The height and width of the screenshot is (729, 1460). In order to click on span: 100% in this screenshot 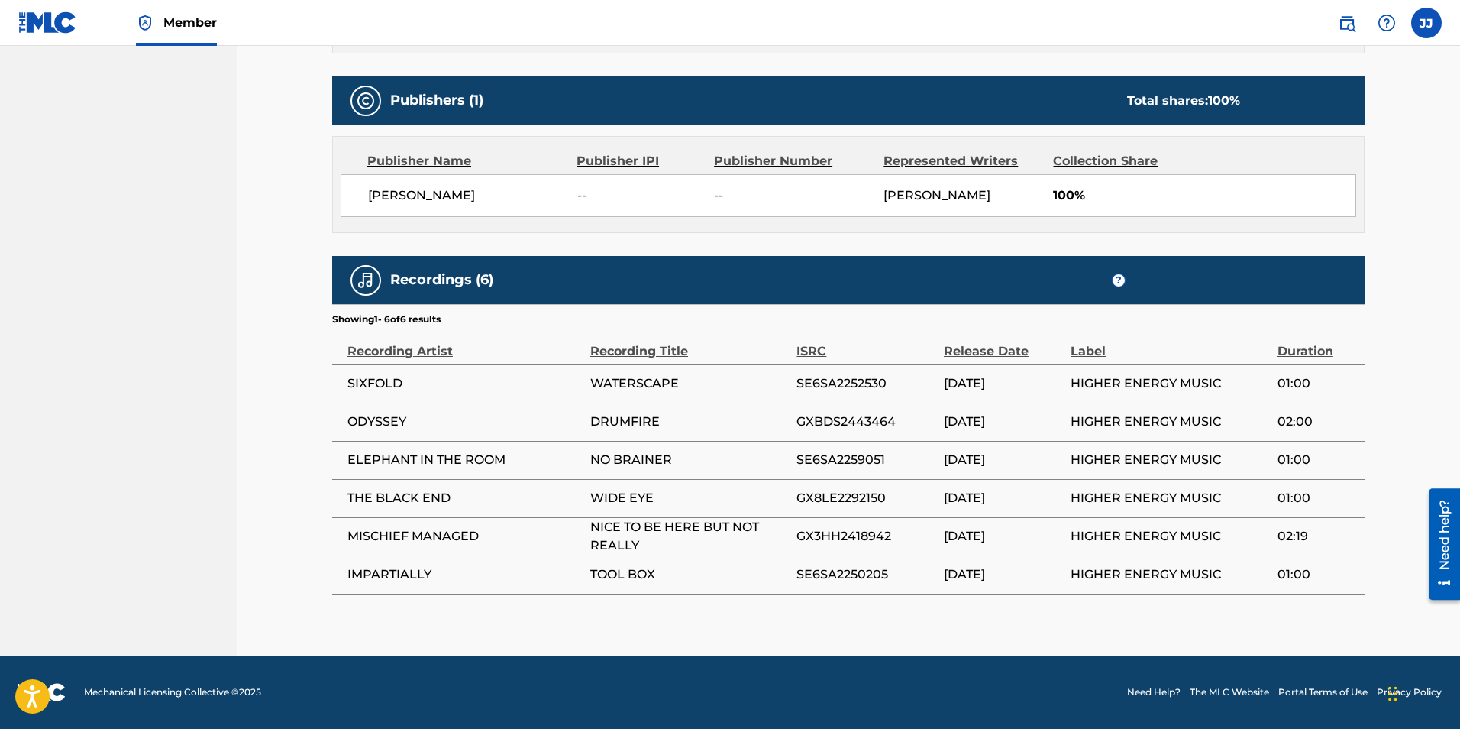, I will do `click(1204, 196)`.